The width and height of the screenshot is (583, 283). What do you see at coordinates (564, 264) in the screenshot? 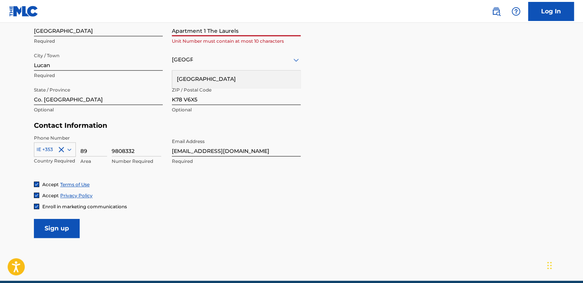
I see `div: Chat Widget` at bounding box center [564, 264].